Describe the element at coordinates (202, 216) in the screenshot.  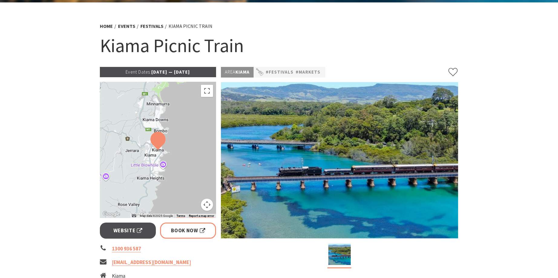
I see `a: Report a map error` at that location.